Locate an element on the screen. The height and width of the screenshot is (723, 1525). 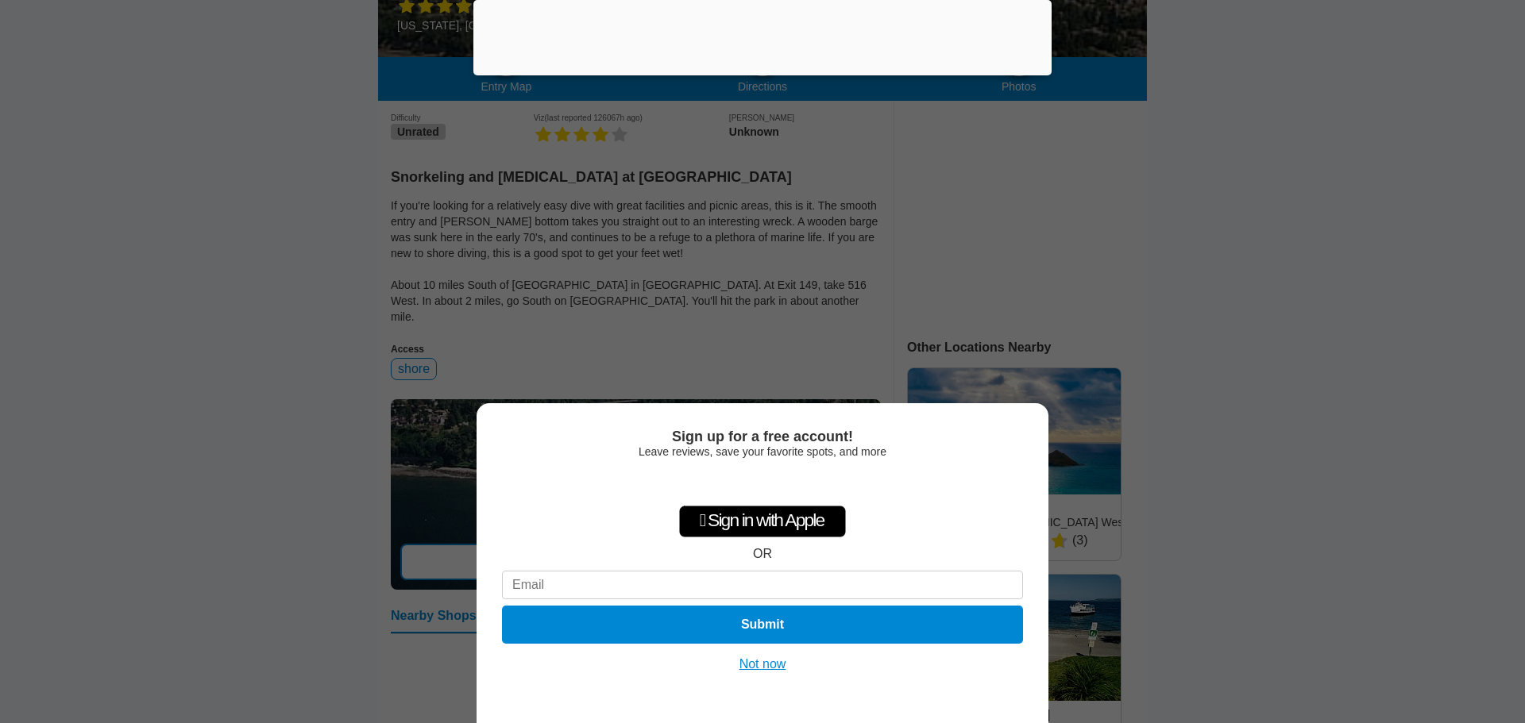
div: Sign up for a free account! is located at coordinates (762, 437).